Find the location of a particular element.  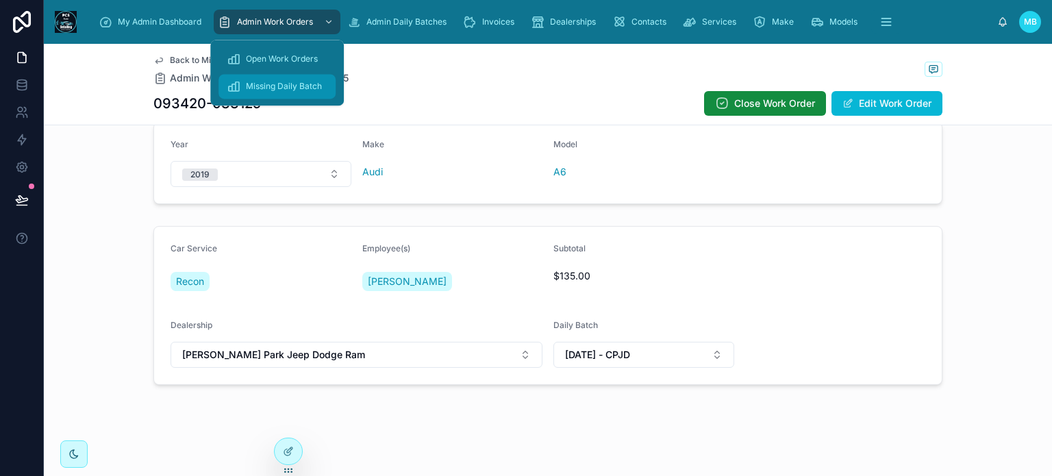

span: Services is located at coordinates (719, 22).